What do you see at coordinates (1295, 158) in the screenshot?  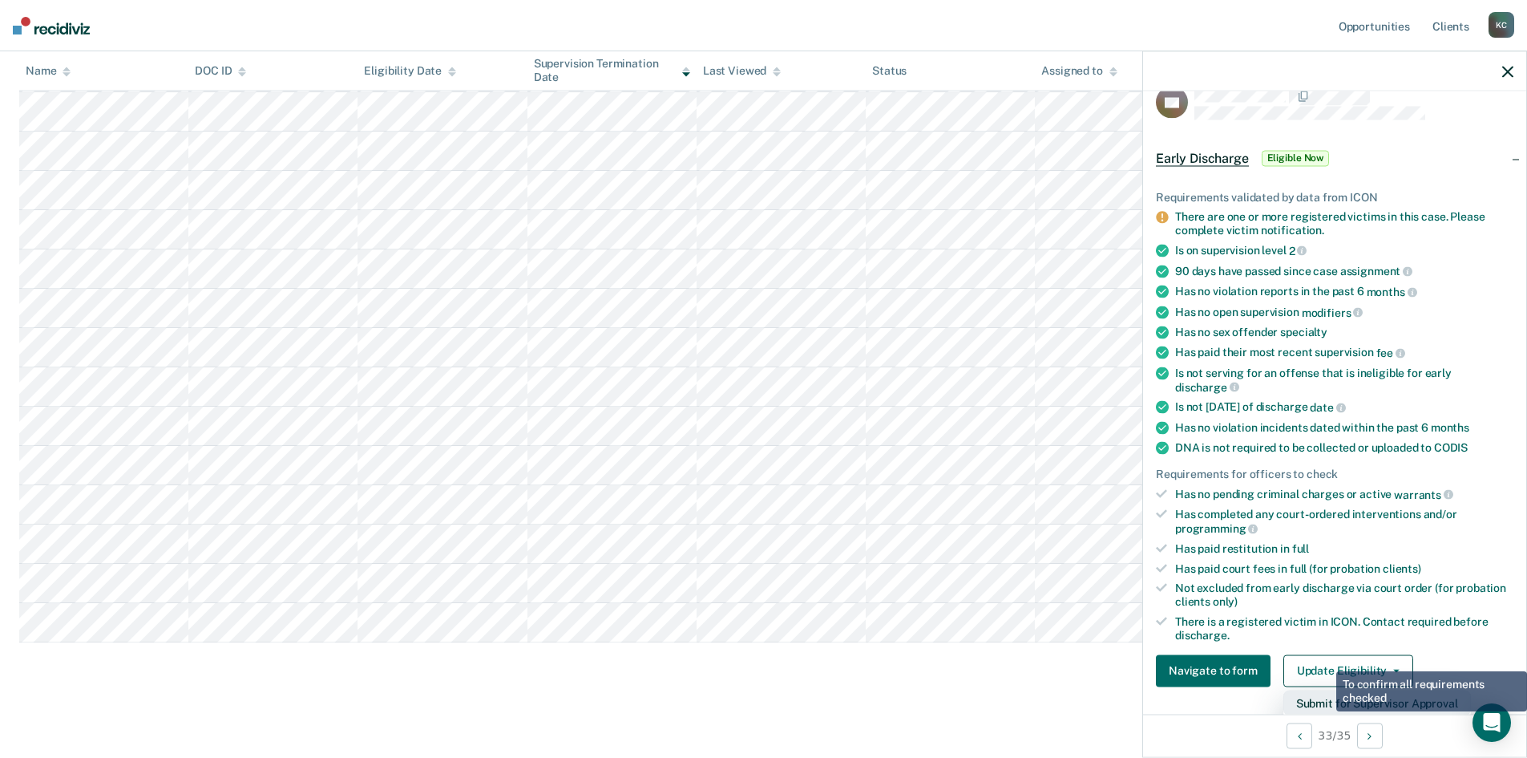 I see `span: Eligible Now` at bounding box center [1295, 158].